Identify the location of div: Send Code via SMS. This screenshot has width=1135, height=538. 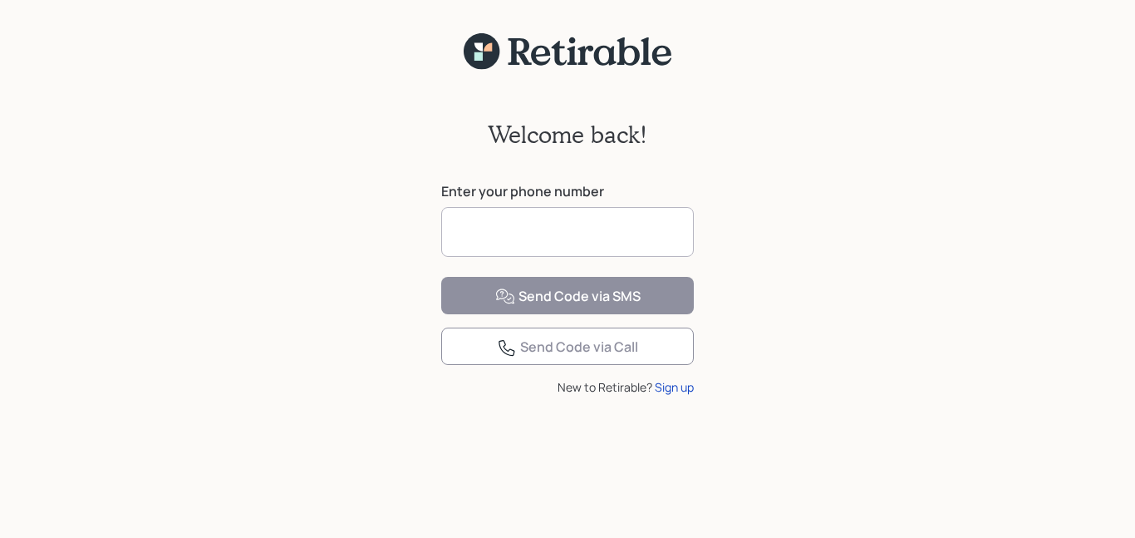
(568, 297).